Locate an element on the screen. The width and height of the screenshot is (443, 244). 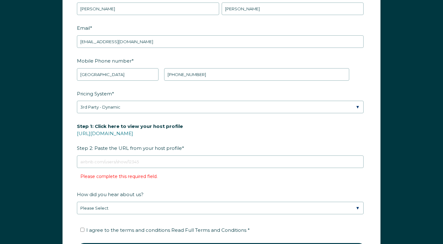
span: Step 2: Paste the URL from your host profile is located at coordinates (130, 137).